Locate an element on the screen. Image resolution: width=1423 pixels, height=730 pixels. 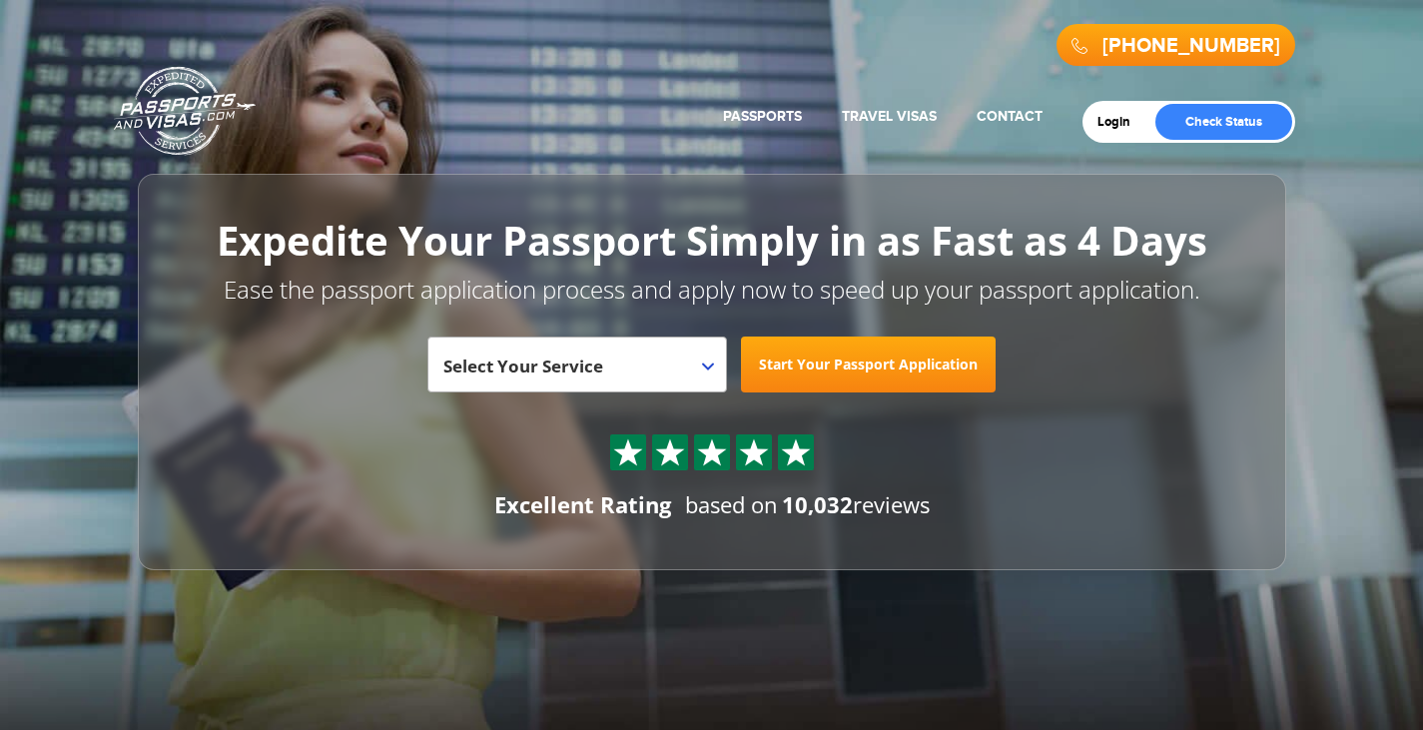
a: Login is located at coordinates (1120, 122).